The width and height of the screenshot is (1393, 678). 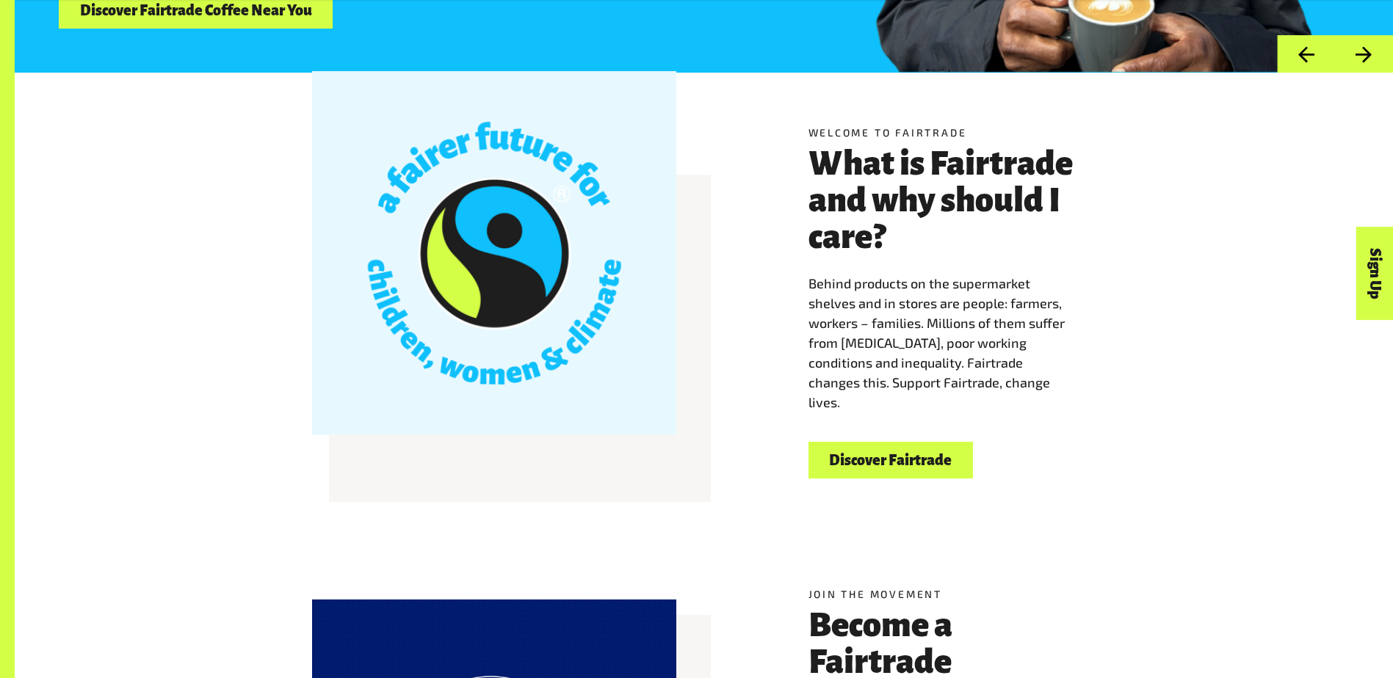 I want to click on span: Behind products on the supermarket shelves and in stores are people: farmers, workers – families...., so click(x=936, y=343).